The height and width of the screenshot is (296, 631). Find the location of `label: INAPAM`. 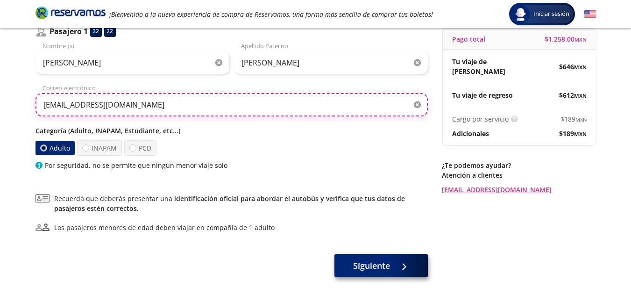

label: INAPAM is located at coordinates (100, 148).